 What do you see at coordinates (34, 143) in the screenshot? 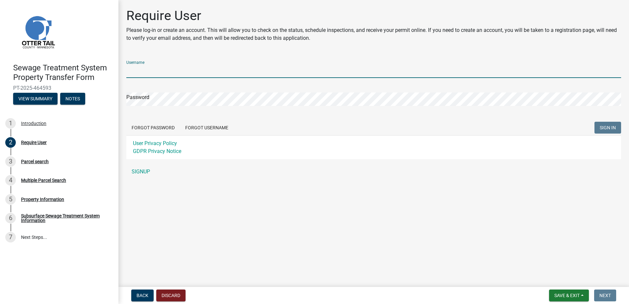
I see `div: Require User` at bounding box center [34, 143].